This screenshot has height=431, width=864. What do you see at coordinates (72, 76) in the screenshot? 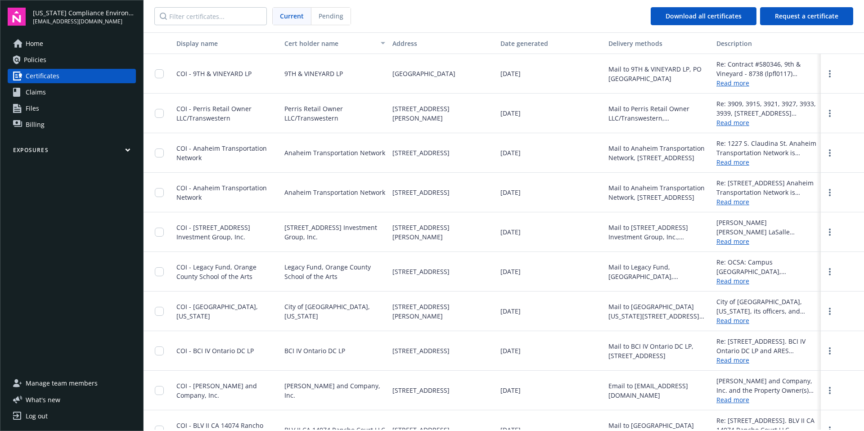
I see `a: Certificates` at bounding box center [72, 76].